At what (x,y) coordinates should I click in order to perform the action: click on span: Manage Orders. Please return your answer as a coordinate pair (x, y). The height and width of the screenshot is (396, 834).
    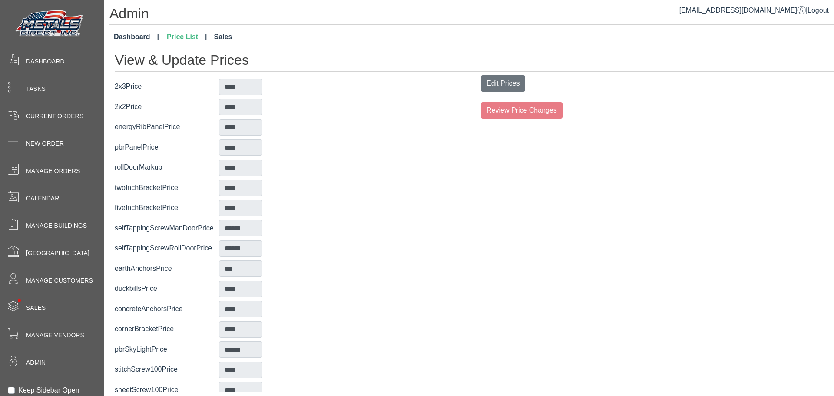
    Looking at the image, I should click on (53, 171).